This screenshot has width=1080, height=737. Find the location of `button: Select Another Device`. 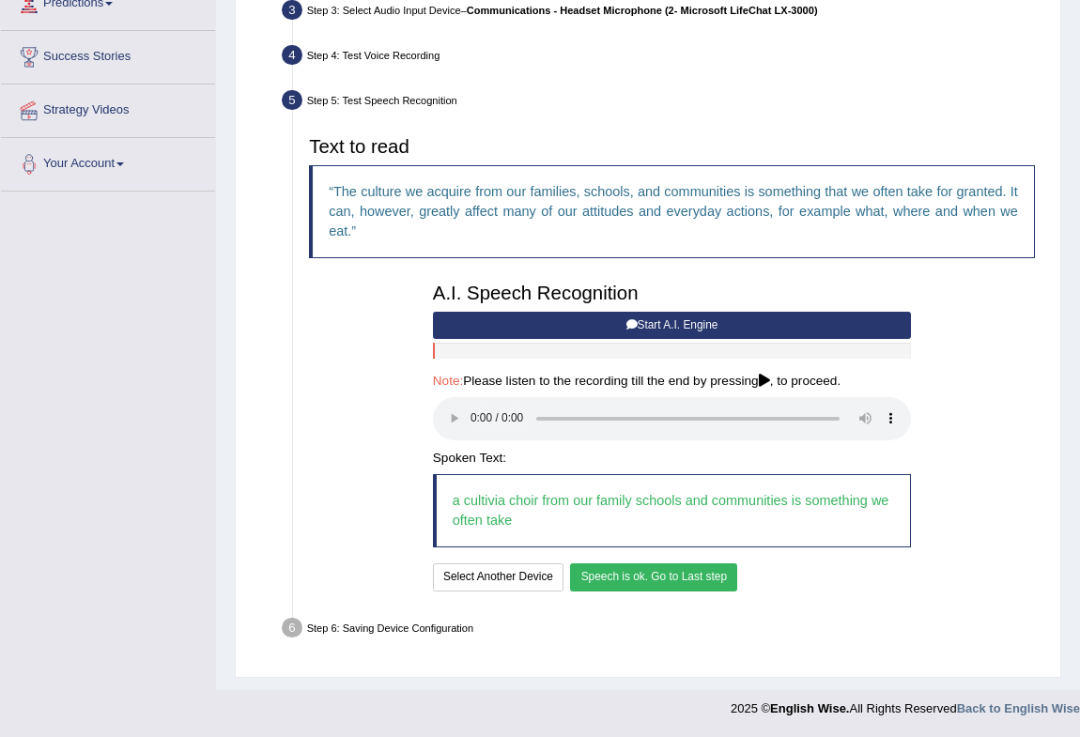

button: Select Another Device is located at coordinates (498, 576).